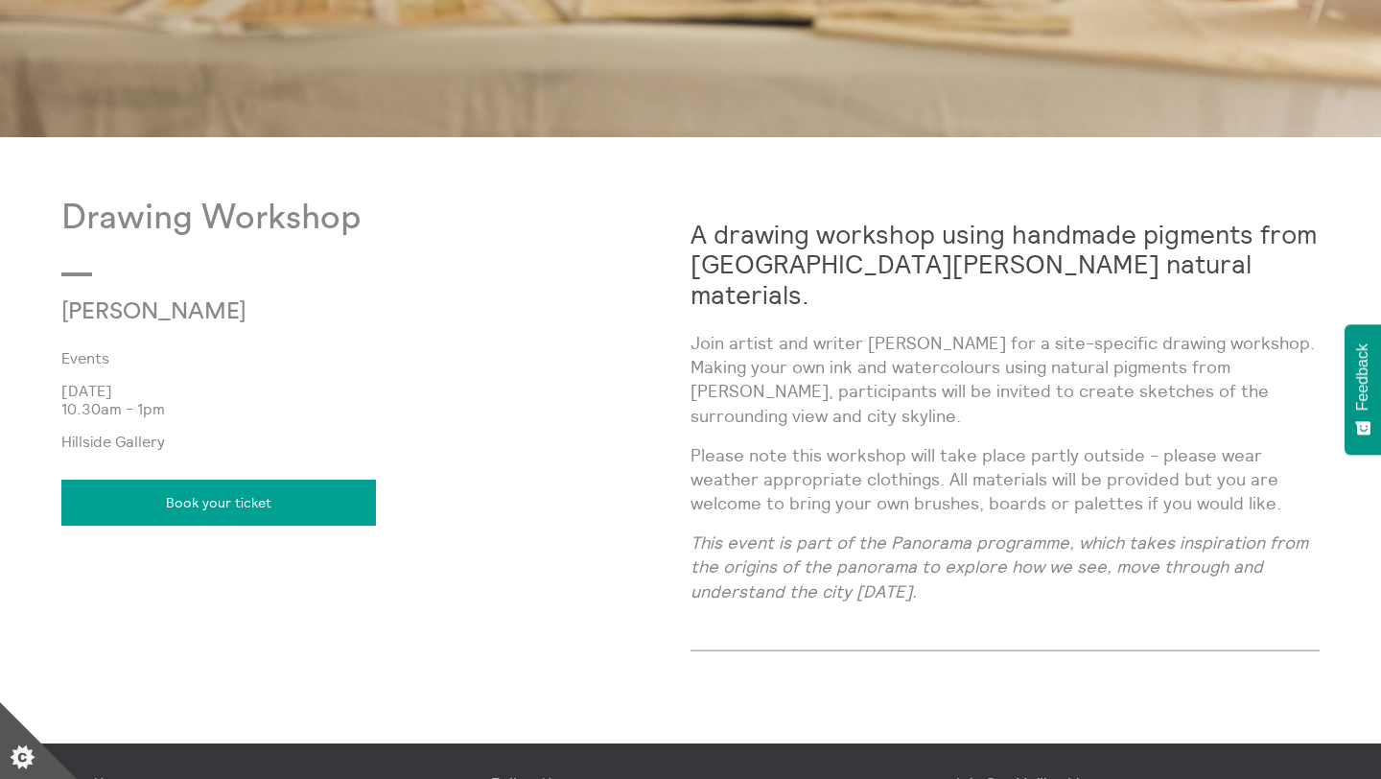 The height and width of the screenshot is (779, 1381). What do you see at coordinates (1005, 480) in the screenshot?
I see `p: Please note this workshop will take place partly outside - please wear weather appropriate clothi...` at bounding box center [1005, 480].